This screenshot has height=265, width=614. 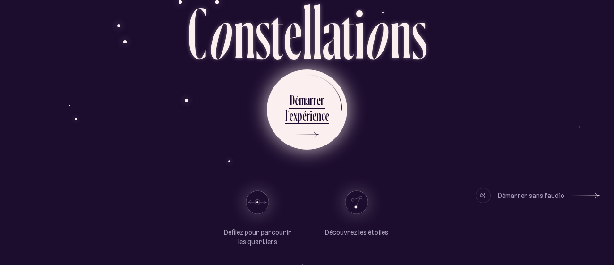 I want to click on div: p, so click(x=300, y=115).